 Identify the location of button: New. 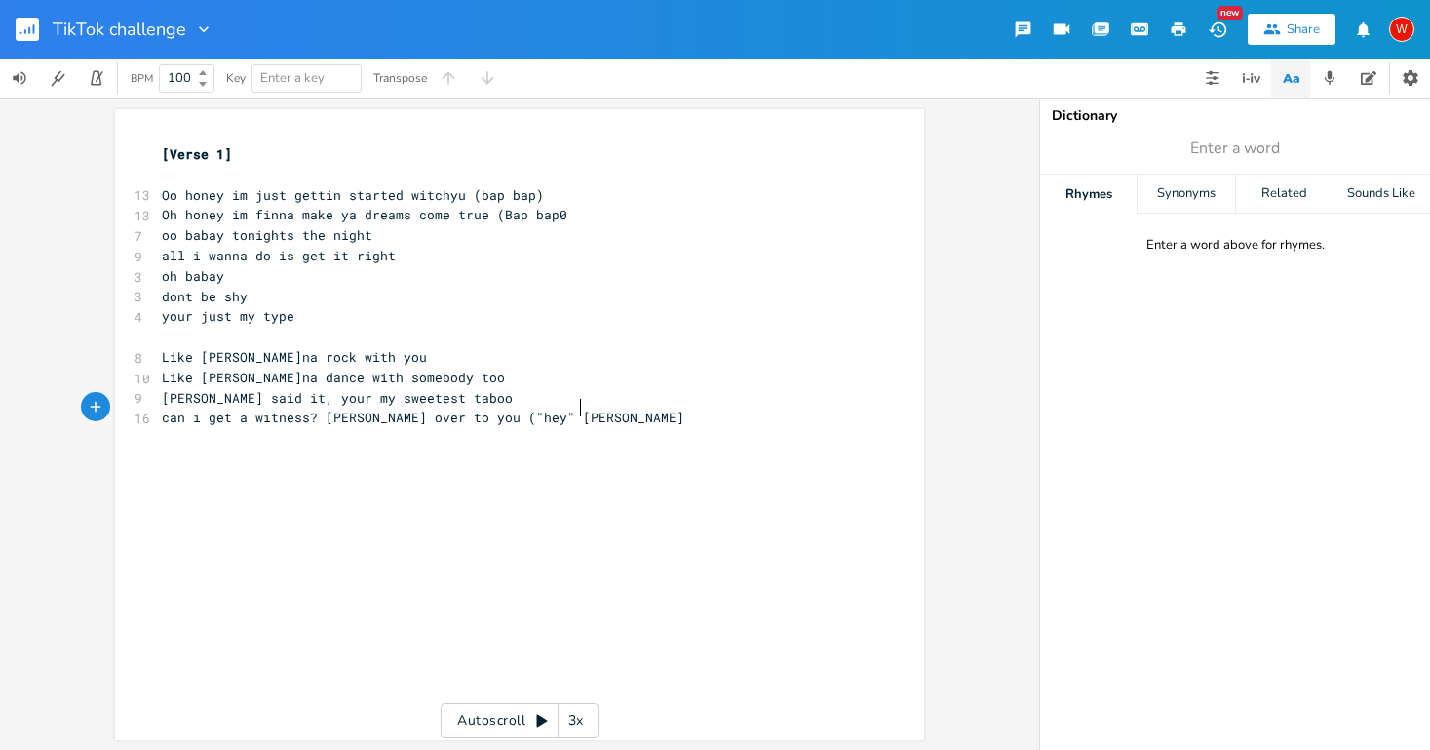
(1218, 29).